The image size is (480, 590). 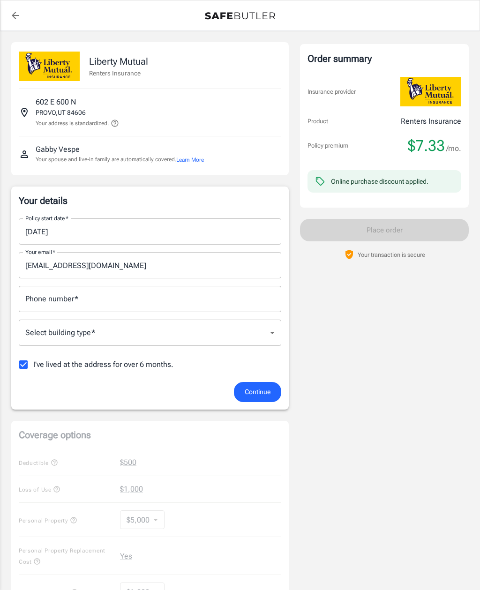 What do you see at coordinates (47, 218) in the screenshot?
I see `label: Policy start date` at bounding box center [47, 218].